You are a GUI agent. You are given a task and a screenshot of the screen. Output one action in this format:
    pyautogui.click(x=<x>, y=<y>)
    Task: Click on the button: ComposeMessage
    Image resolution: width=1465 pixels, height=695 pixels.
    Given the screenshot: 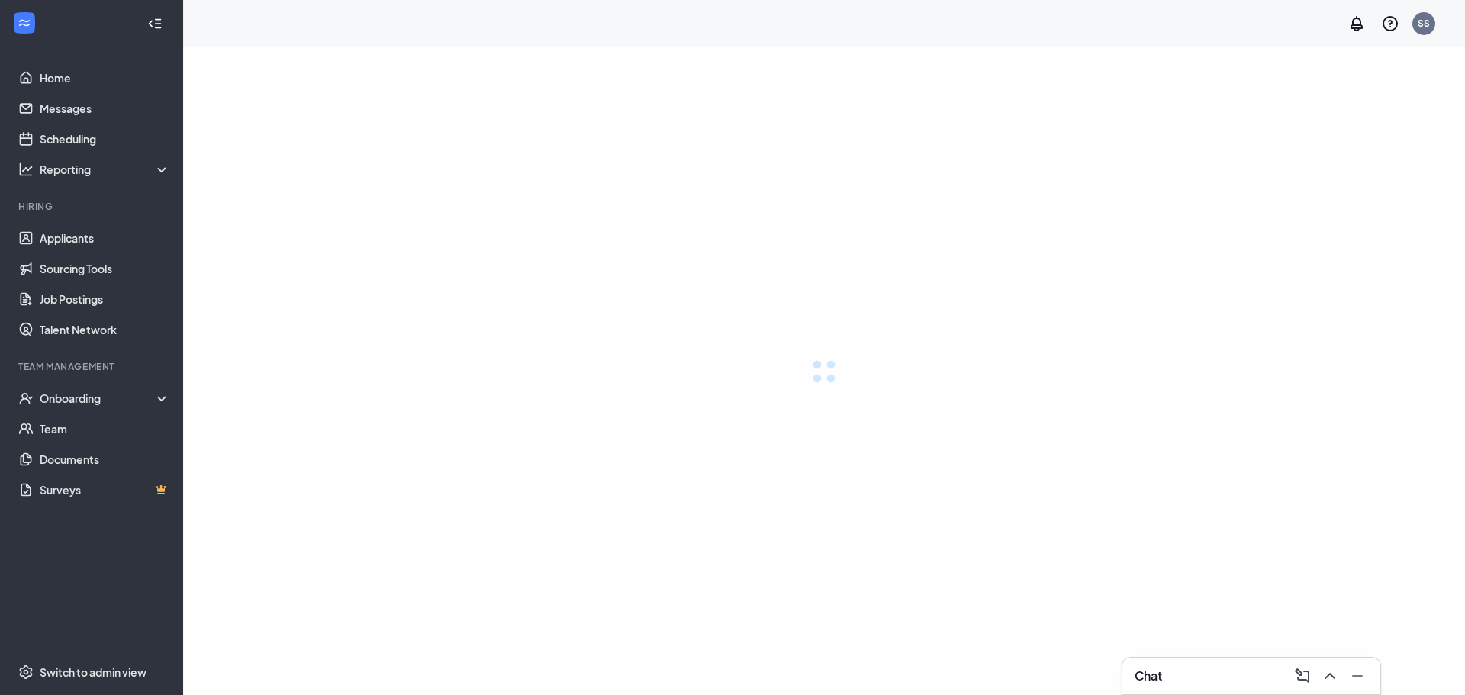 What is the action you would take?
    pyautogui.click(x=1301, y=676)
    